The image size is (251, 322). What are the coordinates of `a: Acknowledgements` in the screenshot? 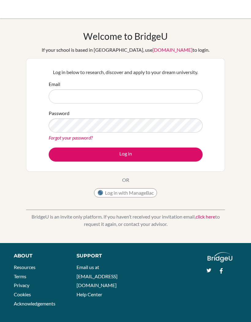 It's located at (35, 304).